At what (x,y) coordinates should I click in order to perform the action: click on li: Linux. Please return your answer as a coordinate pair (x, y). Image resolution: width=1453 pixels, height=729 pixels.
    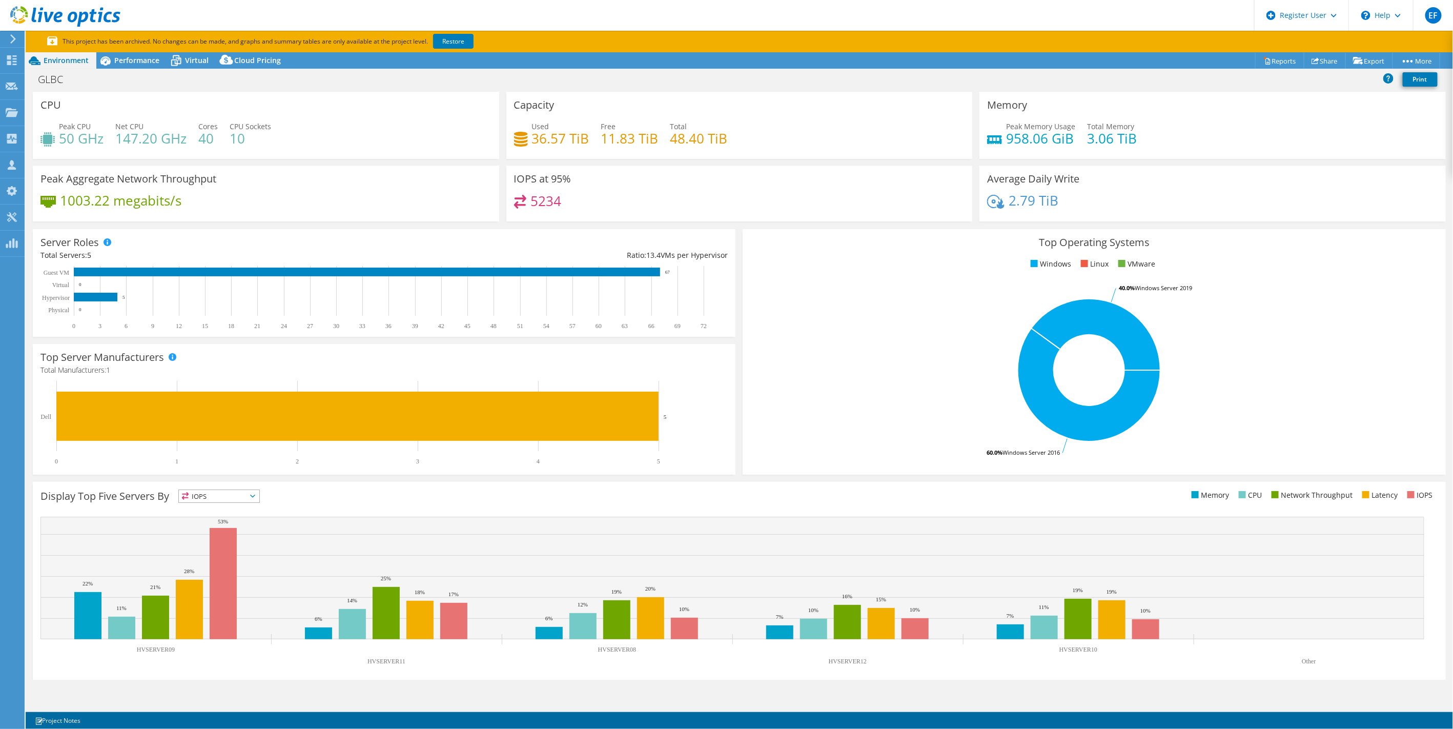
    Looking at the image, I should click on (1094, 264).